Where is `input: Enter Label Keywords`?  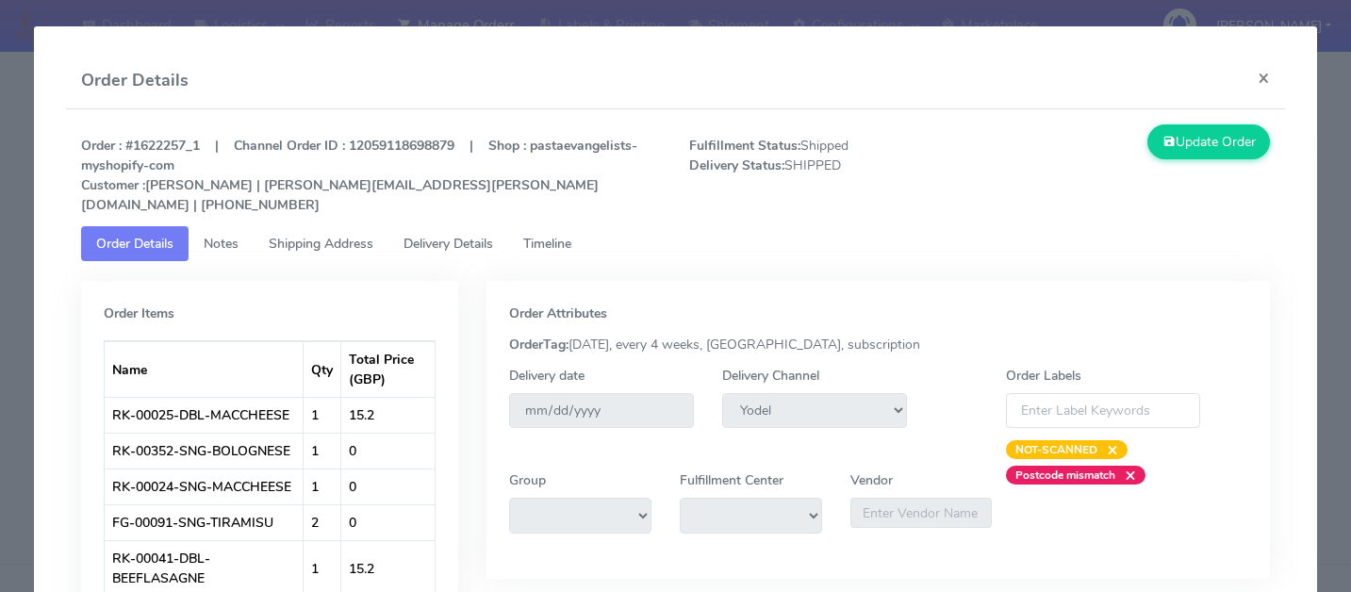 input: Enter Label Keywords is located at coordinates (1103, 410).